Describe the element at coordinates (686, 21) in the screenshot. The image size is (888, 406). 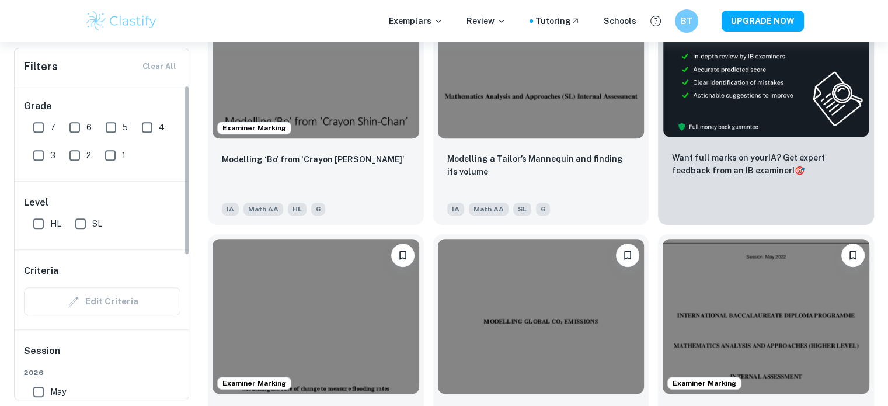
I see `h6: BT` at that location.